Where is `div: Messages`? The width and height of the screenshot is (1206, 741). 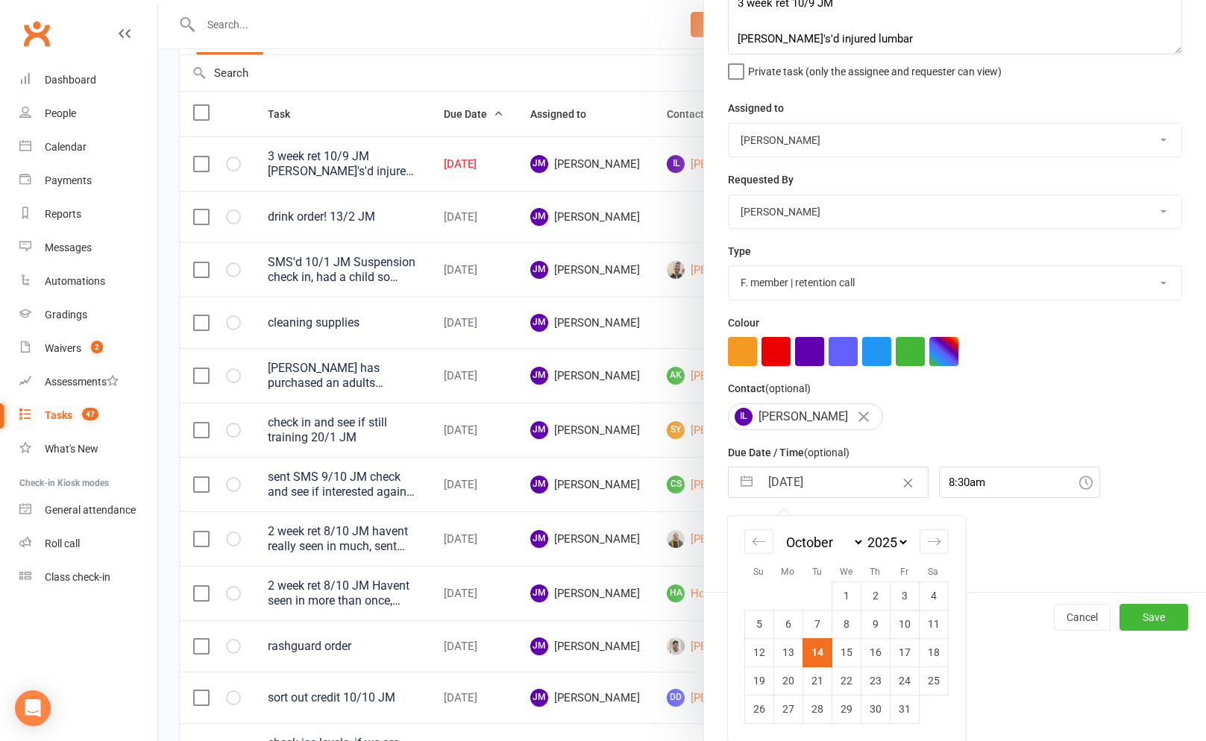 div: Messages is located at coordinates (68, 248).